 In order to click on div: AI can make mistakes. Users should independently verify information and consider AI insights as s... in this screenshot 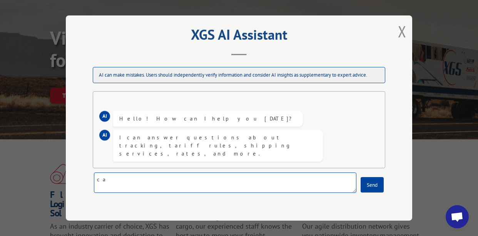, I will do `click(239, 75)`.